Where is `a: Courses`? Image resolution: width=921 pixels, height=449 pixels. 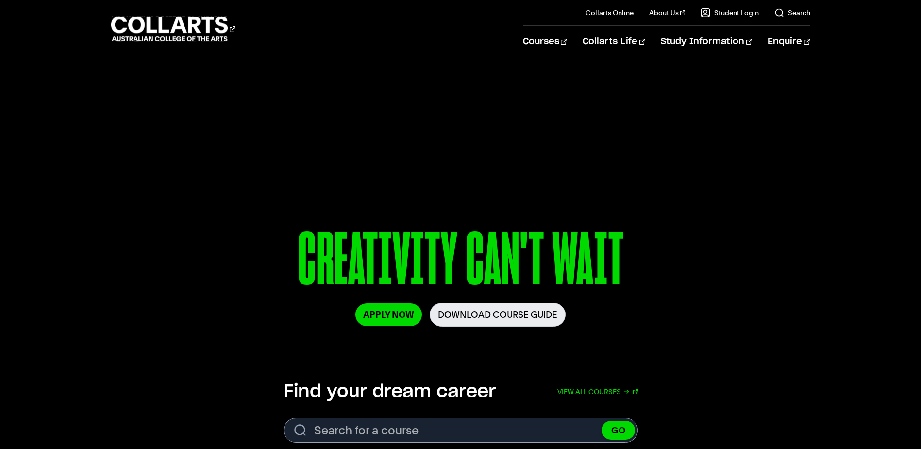 a: Courses is located at coordinates (545, 42).